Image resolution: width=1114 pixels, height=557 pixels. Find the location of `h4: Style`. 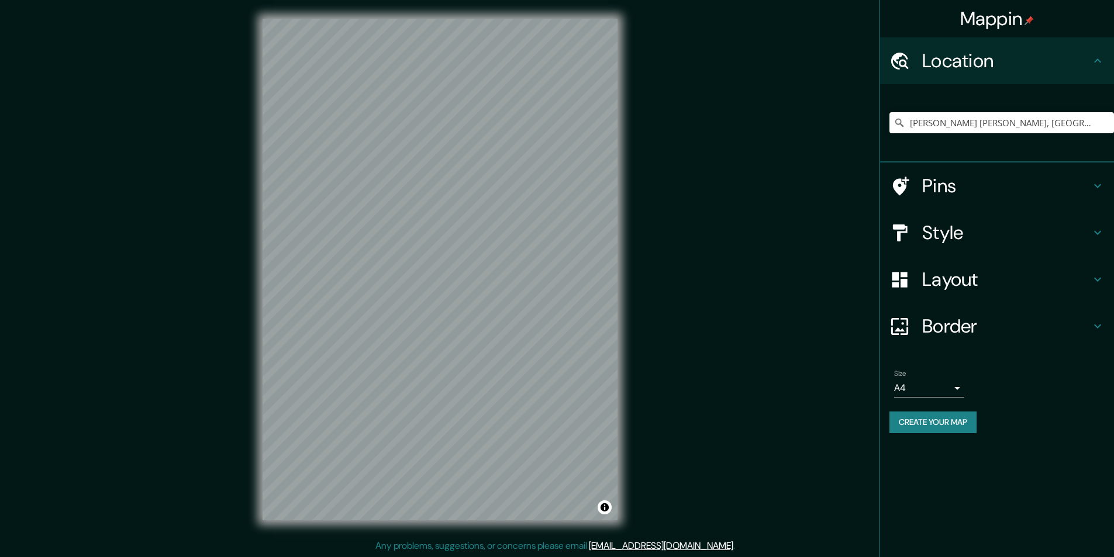

h4: Style is located at coordinates (1006, 233).